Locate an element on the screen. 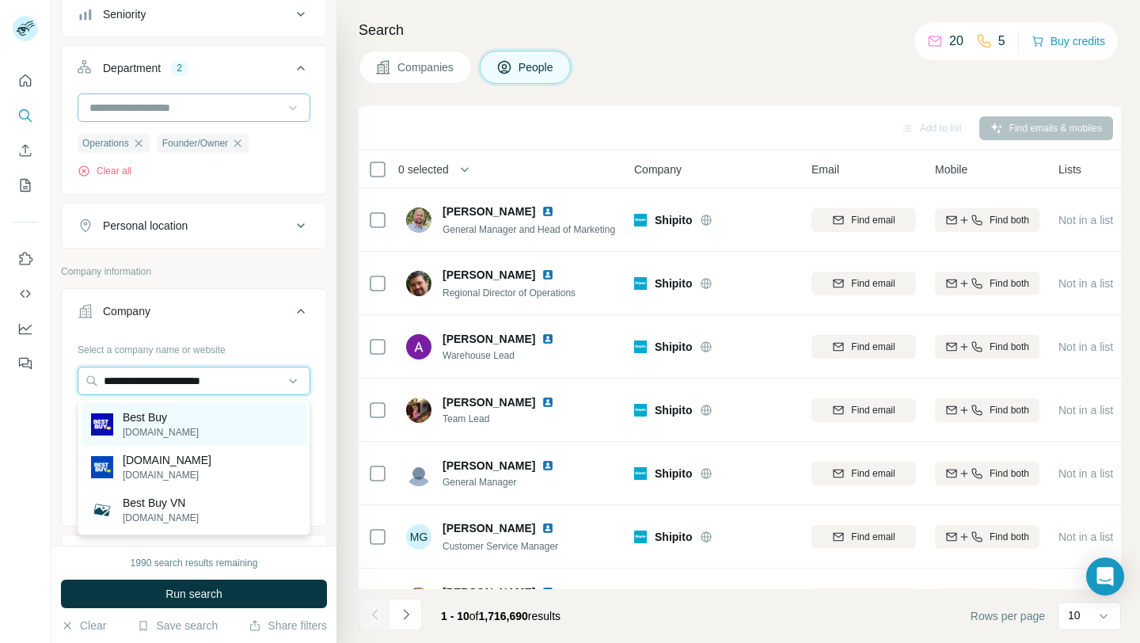 The width and height of the screenshot is (1140, 643). span: Warehouse Lead is located at coordinates (507, 355).